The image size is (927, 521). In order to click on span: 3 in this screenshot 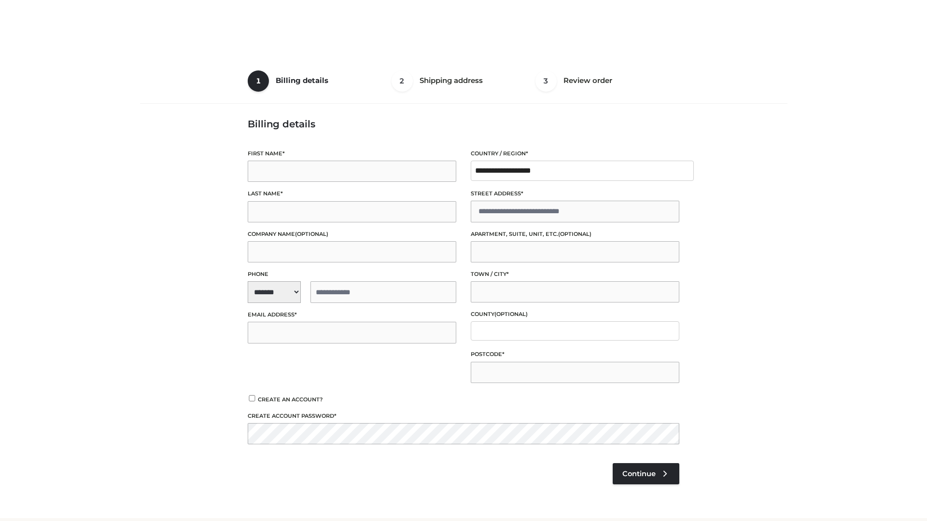, I will do `click(546, 81)`.